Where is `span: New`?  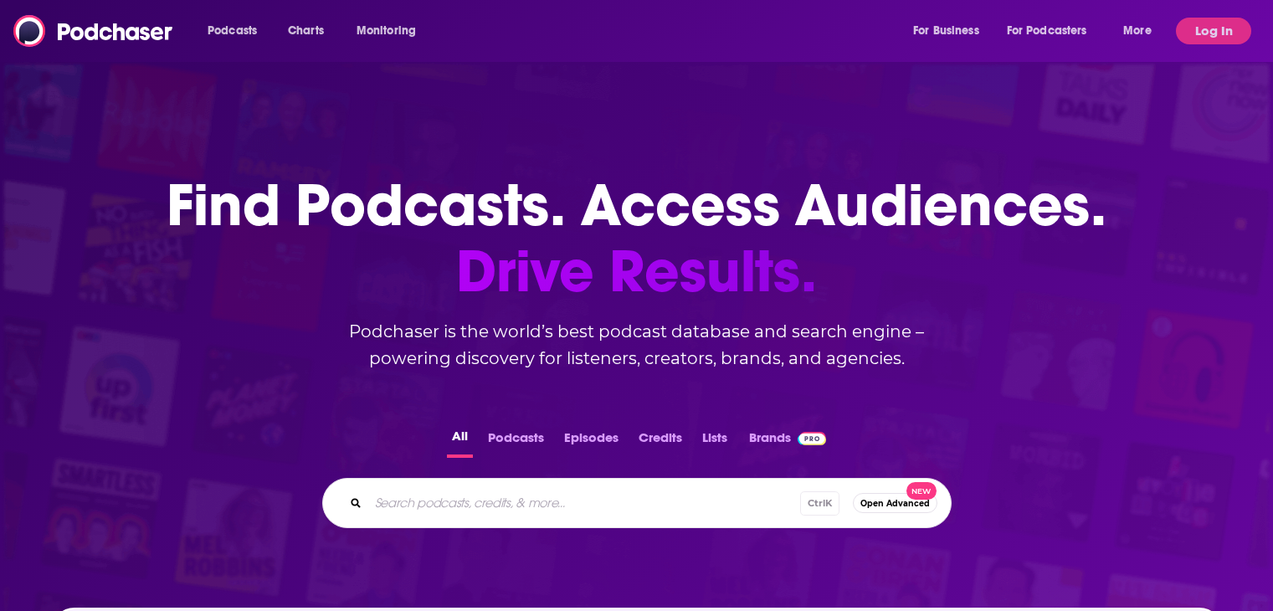 span: New is located at coordinates (921, 490).